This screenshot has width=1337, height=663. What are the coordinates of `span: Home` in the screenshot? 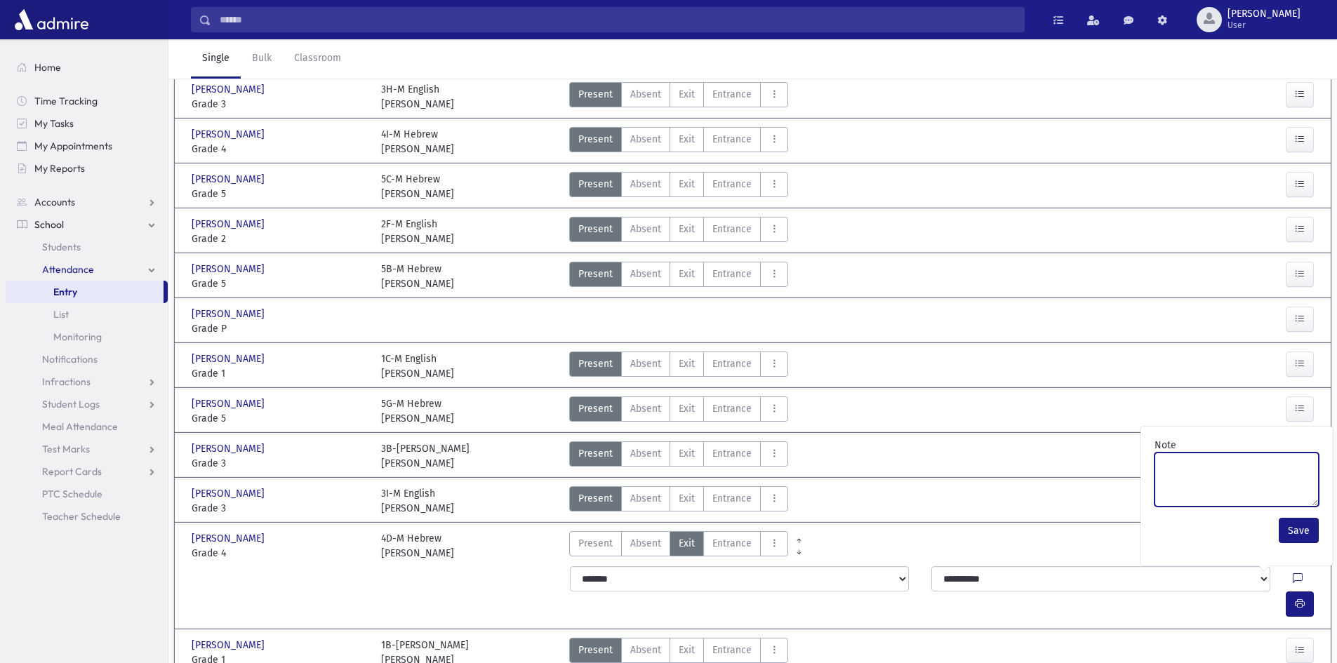 It's located at (48, 67).